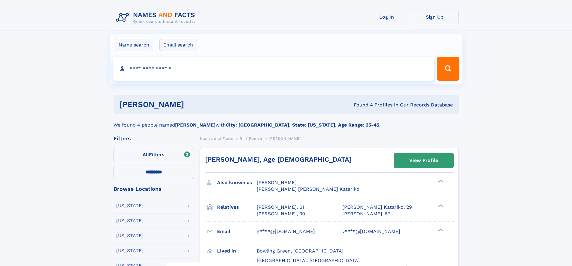 This screenshot has width=572, height=266. What do you see at coordinates (241, 138) in the screenshot?
I see `a: R` at bounding box center [241, 138].